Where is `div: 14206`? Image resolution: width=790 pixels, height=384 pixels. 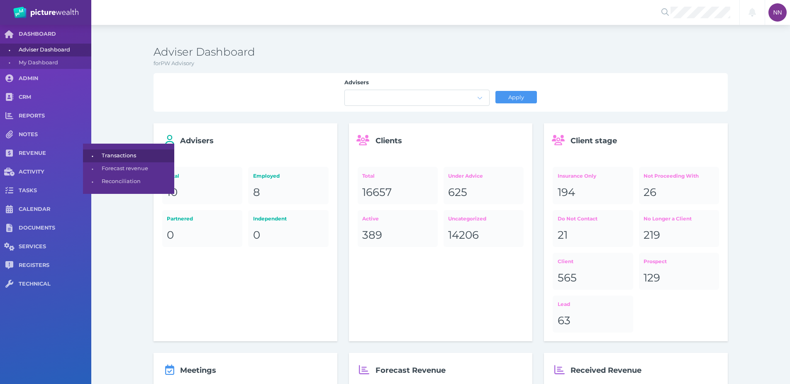
div: 14206 is located at coordinates (483, 235).